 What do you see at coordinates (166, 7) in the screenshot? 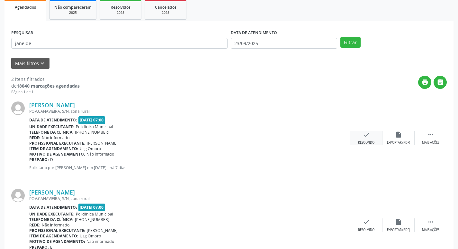
I see `span: Cancelados` at bounding box center [166, 7].